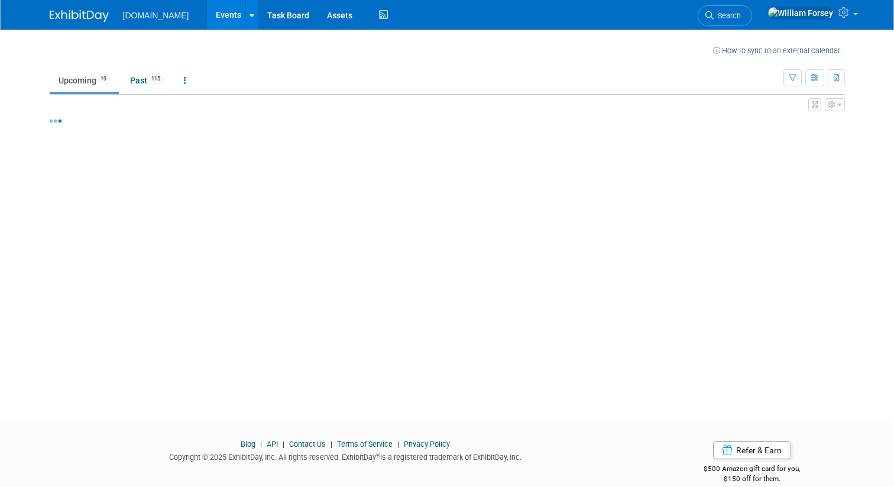  What do you see at coordinates (801, 13) in the screenshot?
I see `img: William Forsey` at bounding box center [801, 13].